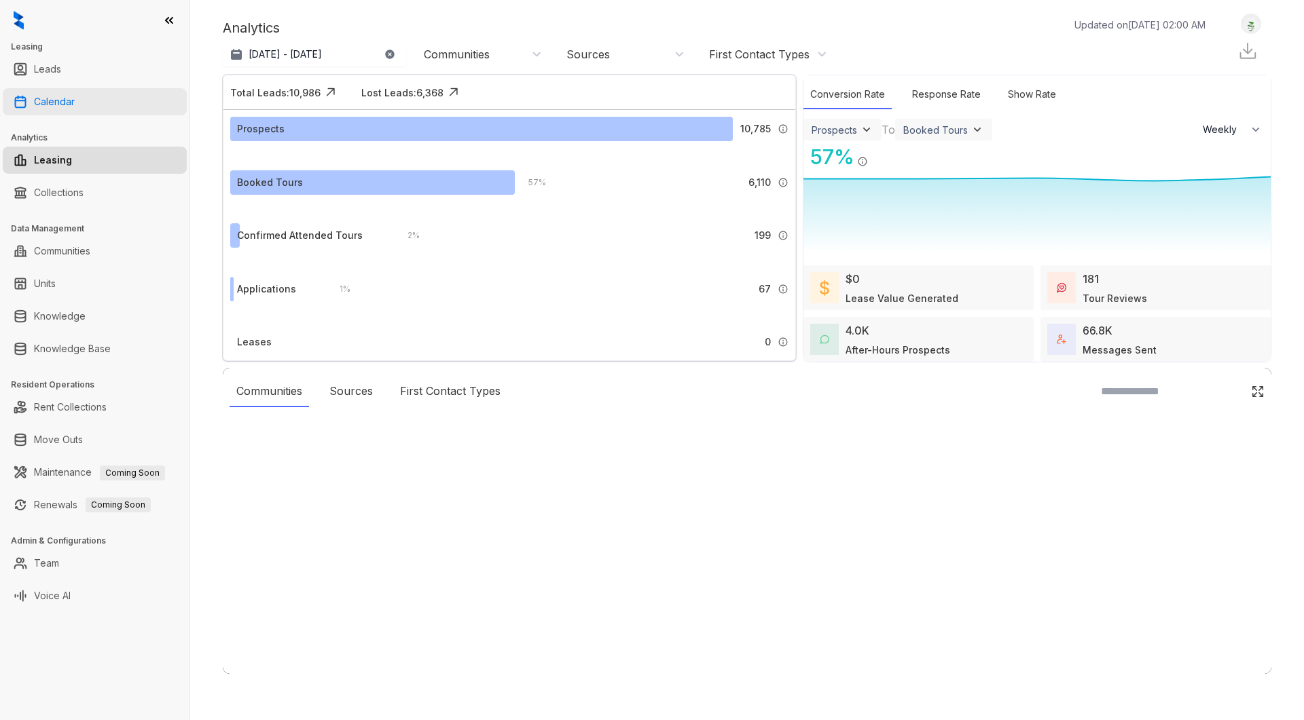 The width and height of the screenshot is (1304, 720). What do you see at coordinates (100, 138) in the screenshot?
I see `h3: Analytics` at bounding box center [100, 138].